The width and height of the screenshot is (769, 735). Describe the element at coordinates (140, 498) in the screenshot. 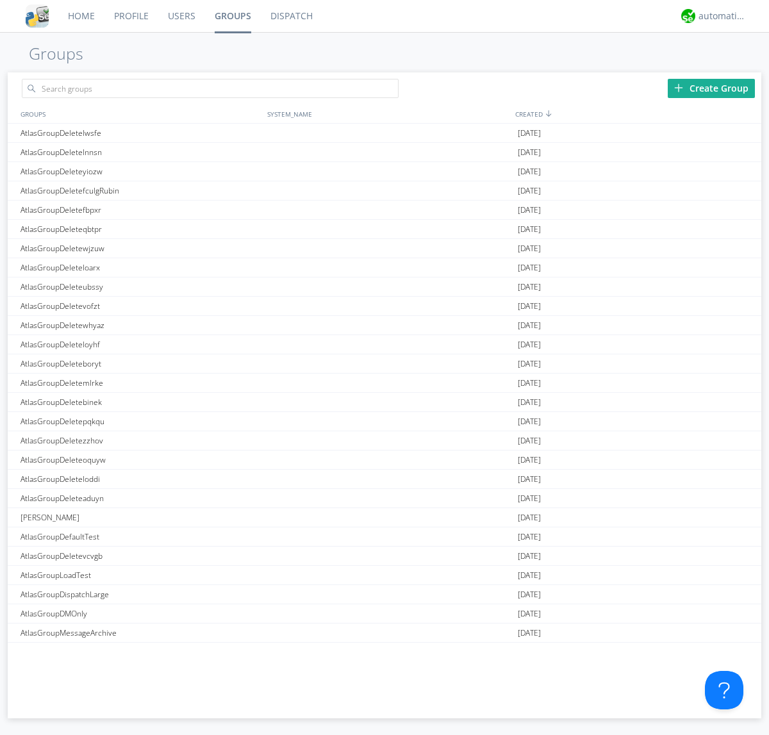

I see `div: AtlasGroupDeleteaduyn` at that location.